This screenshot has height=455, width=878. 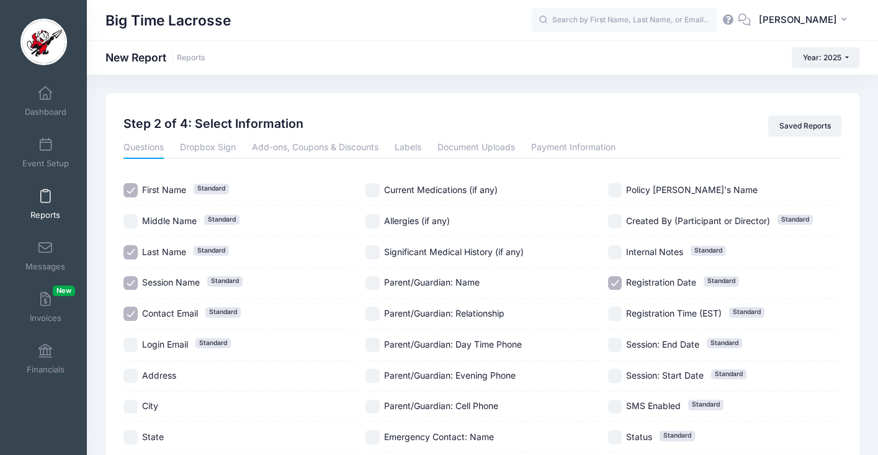 What do you see at coordinates (826, 58) in the screenshot?
I see `button: Year: 2025` at bounding box center [826, 58].